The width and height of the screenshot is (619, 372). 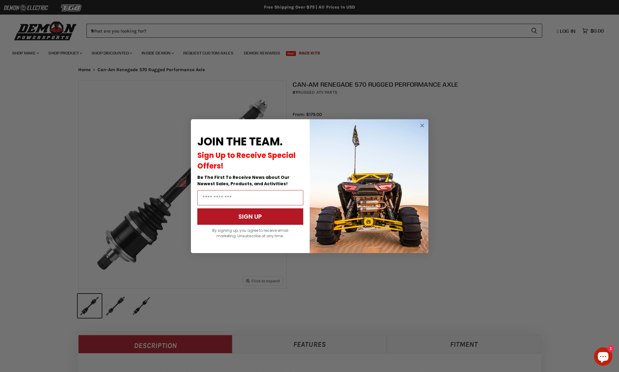 What do you see at coordinates (240, 142) in the screenshot?
I see `span: JOIN THE TEAM.` at bounding box center [240, 142].